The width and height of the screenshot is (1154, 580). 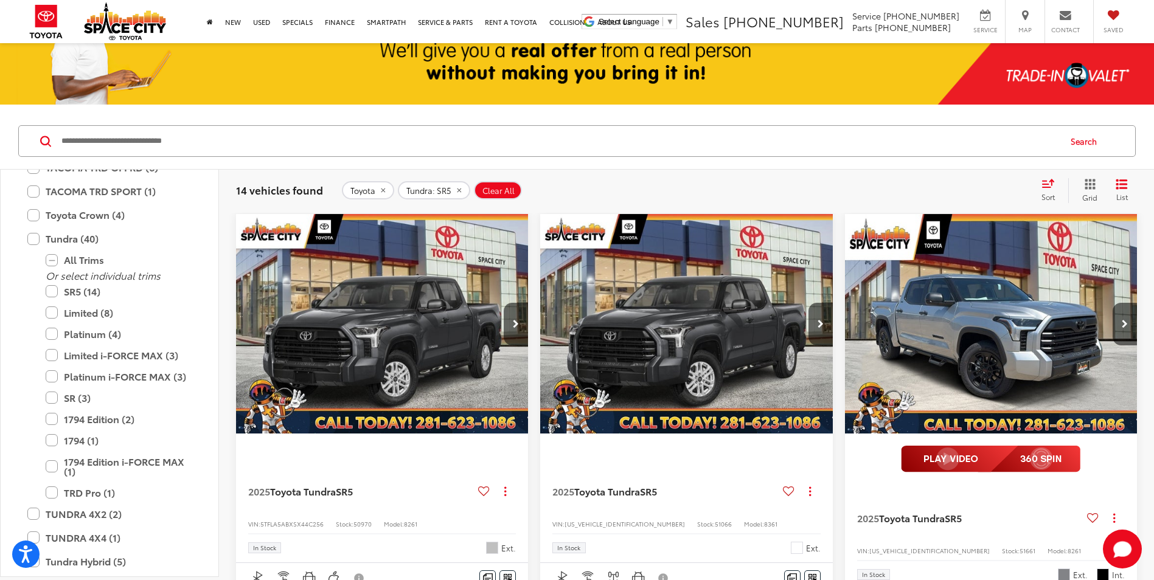 What do you see at coordinates (109, 514) in the screenshot?
I see `label: TUNDRA 4X2 (2)` at bounding box center [109, 514].